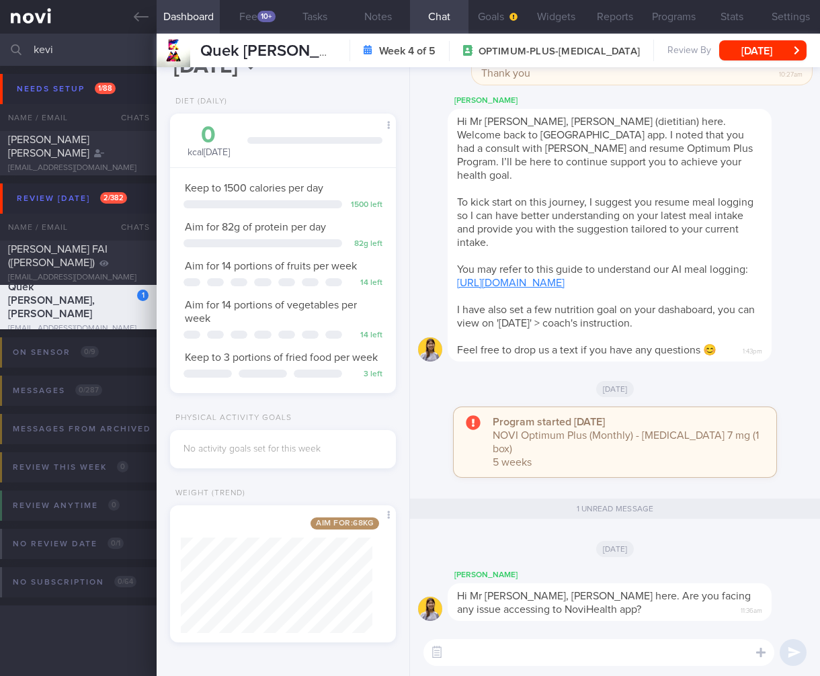 This screenshot has width=820, height=676. I want to click on span: Keep to 3 portions of fried food per week, so click(281, 358).